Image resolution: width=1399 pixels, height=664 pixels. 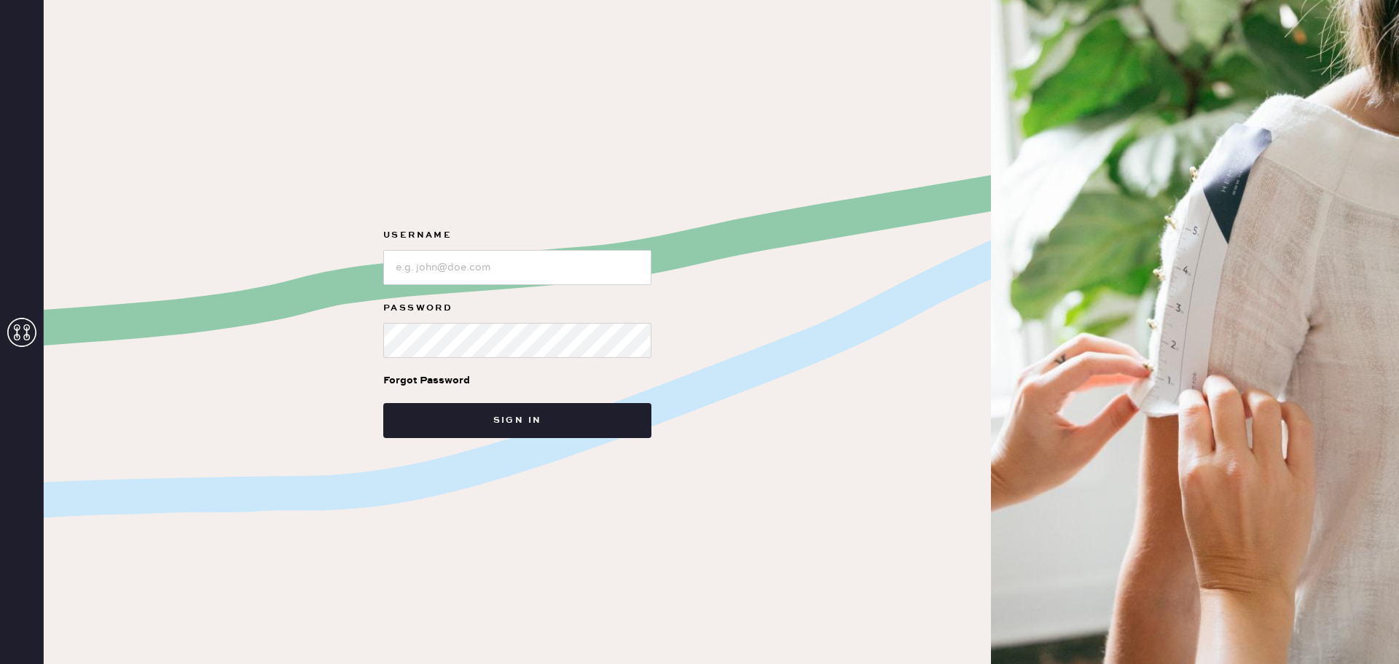 What do you see at coordinates (517, 267) in the screenshot?
I see `input: e.g. john@doe.com` at bounding box center [517, 267].